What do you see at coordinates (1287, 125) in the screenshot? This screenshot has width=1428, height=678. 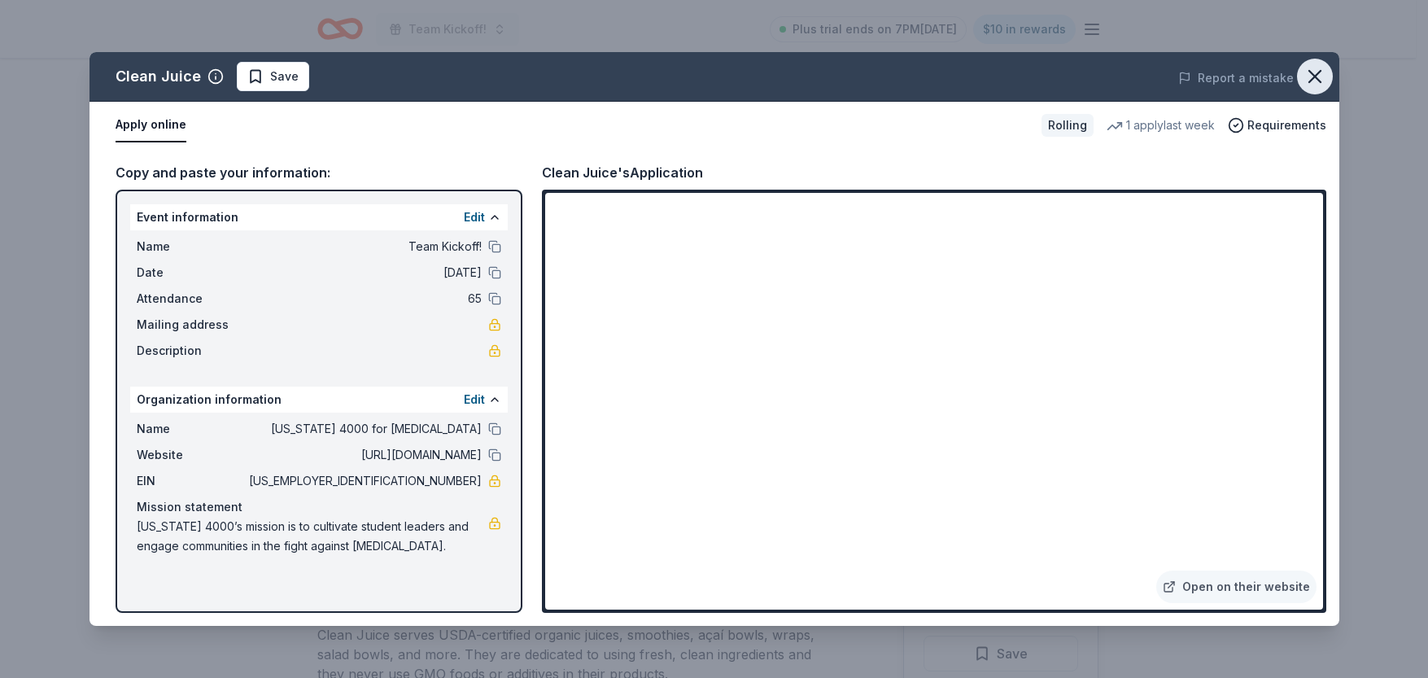 I see `span: Requirements` at bounding box center [1287, 125].